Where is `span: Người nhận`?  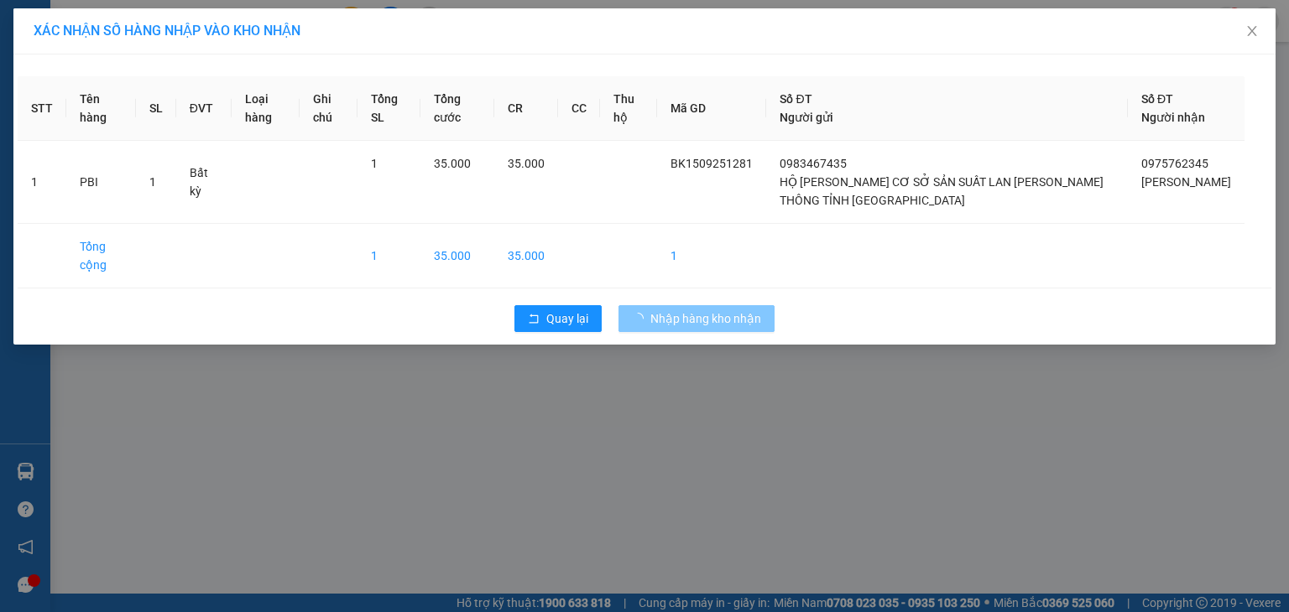
span: Người nhận is located at coordinates (1173, 117).